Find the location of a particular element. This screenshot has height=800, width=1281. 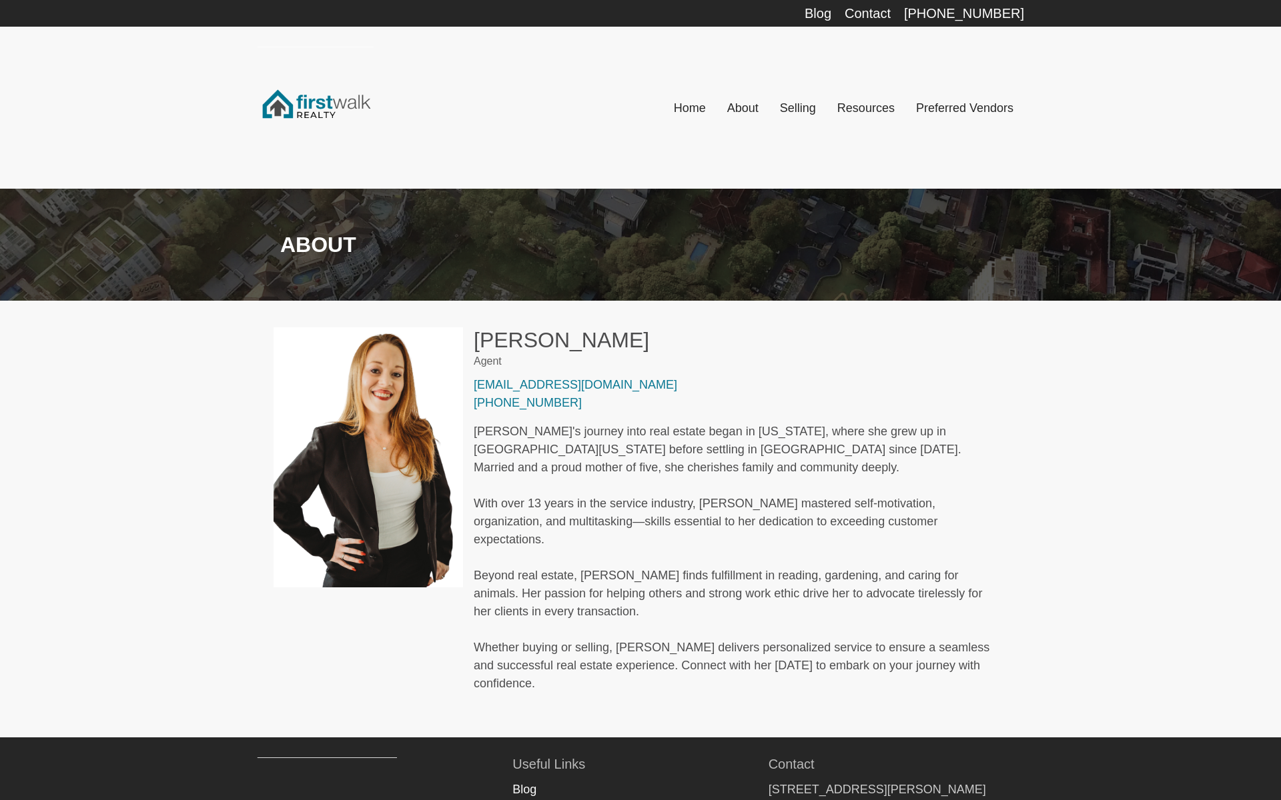

a: Selling is located at coordinates (798, 108).